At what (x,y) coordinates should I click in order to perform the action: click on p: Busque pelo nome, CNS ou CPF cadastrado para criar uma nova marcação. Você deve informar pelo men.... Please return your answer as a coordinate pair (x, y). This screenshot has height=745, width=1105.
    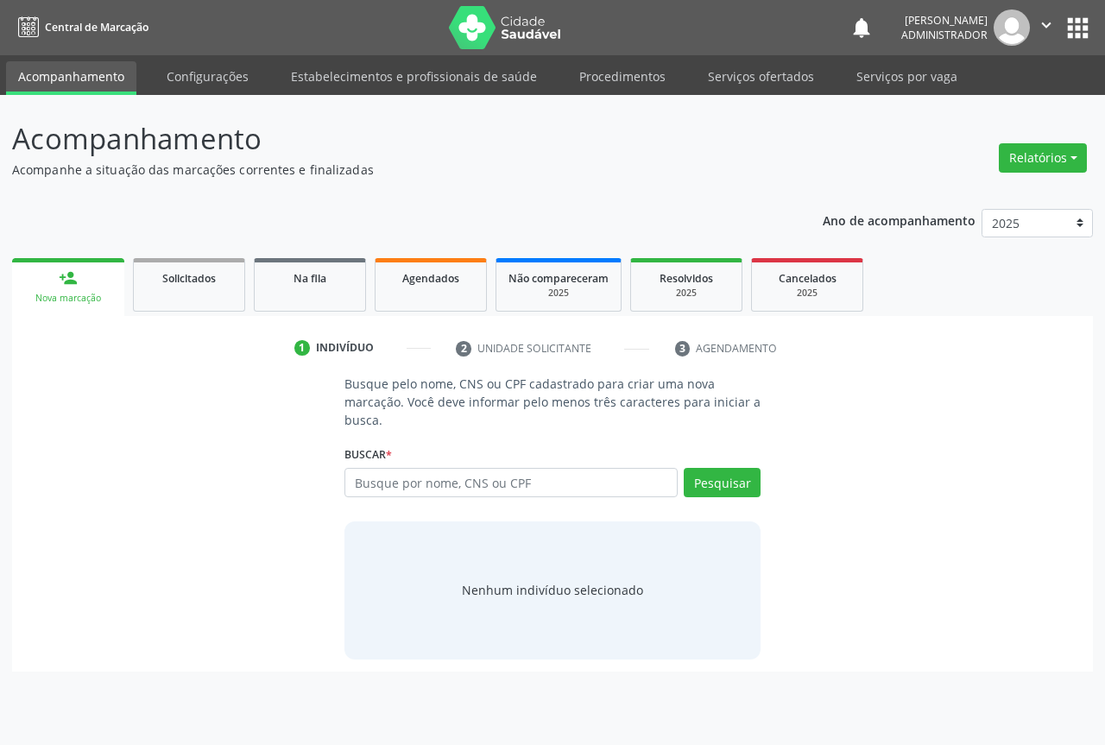
    Looking at the image, I should click on (552, 401).